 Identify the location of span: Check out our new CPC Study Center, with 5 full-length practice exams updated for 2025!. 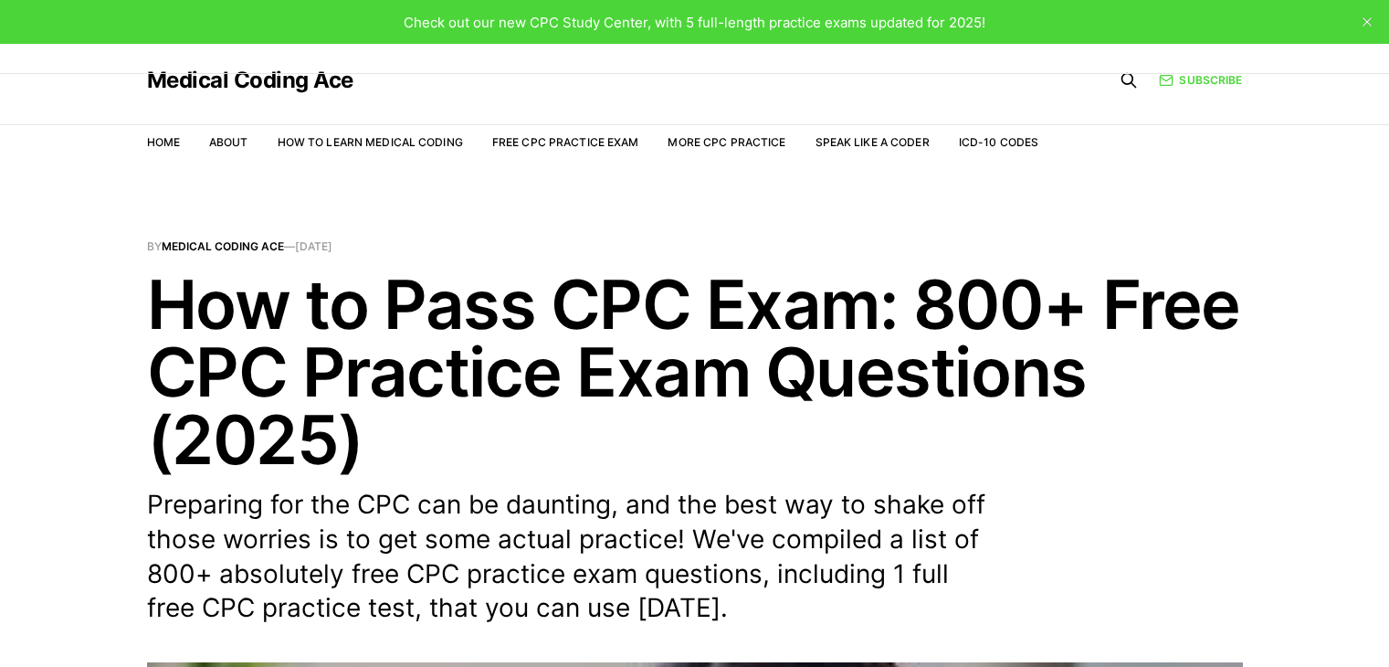
(694, 22).